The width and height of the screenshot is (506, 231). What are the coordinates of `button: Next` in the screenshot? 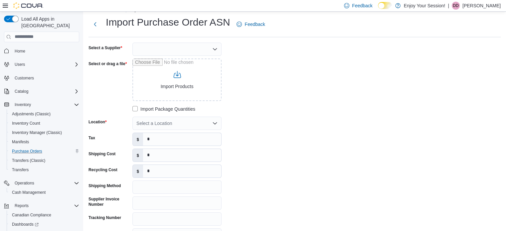 It's located at (95, 24).